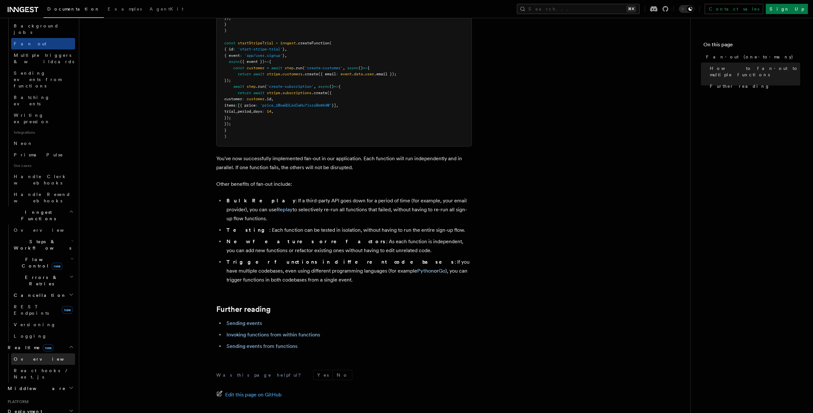 The width and height of the screenshot is (813, 413). What do you see at coordinates (73, 9) in the screenshot?
I see `span: Documentation` at bounding box center [73, 9].